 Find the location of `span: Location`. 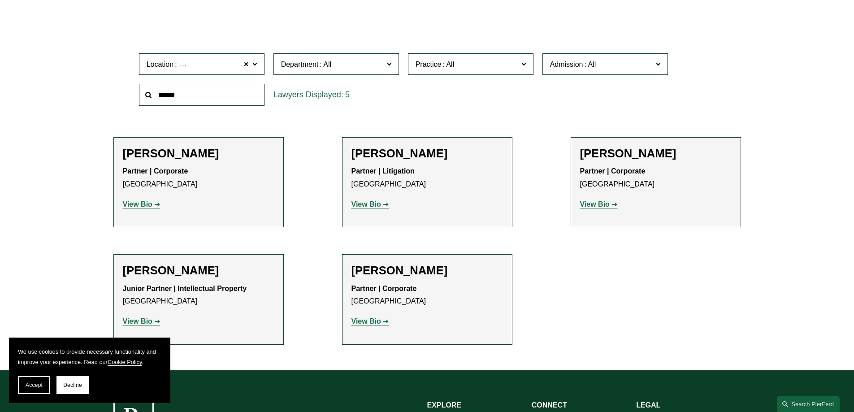

span: Location is located at coordinates (160, 64).